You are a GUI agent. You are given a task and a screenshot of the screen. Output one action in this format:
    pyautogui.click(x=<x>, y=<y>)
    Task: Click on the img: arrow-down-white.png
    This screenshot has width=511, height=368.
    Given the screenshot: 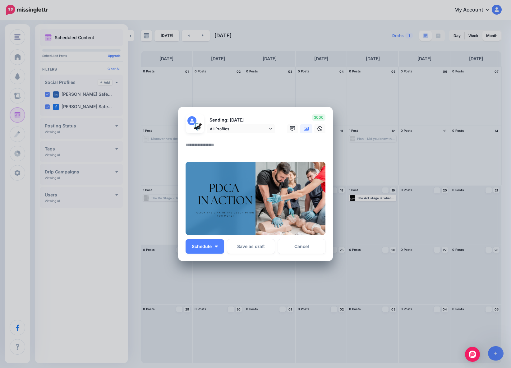 What is the action you would take?
    pyautogui.click(x=216, y=246)
    